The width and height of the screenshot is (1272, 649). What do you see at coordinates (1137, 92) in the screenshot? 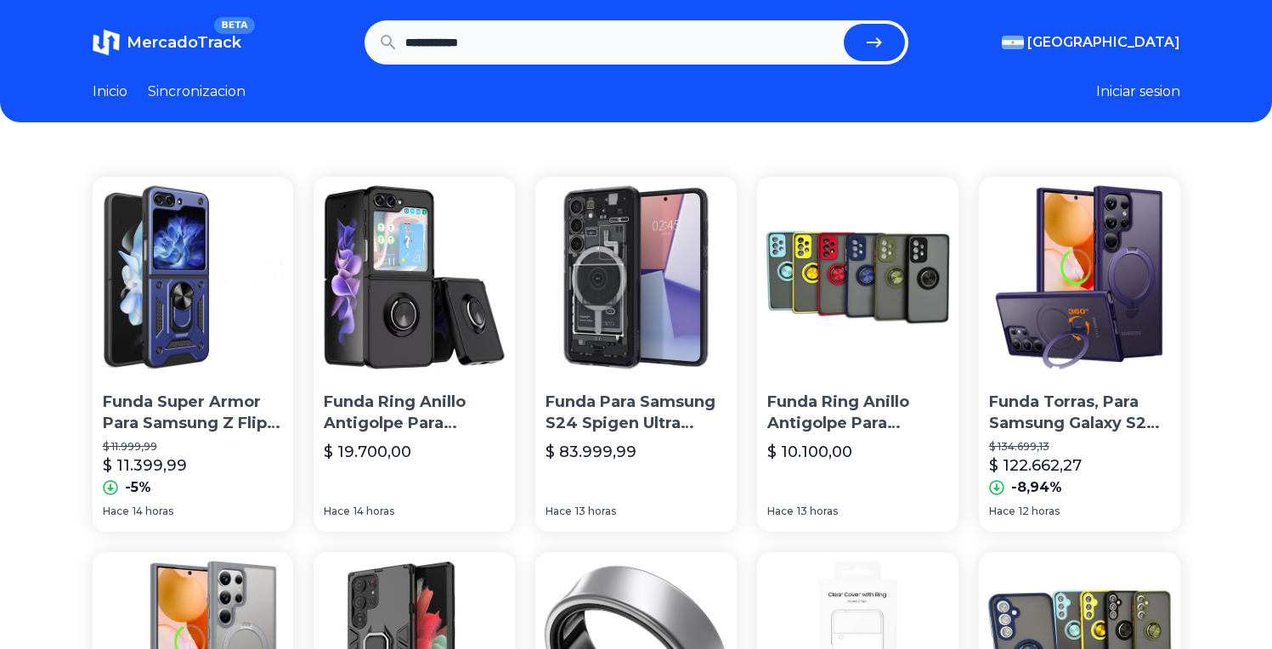
I see `button: Iniciar sesion` at bounding box center [1137, 92].